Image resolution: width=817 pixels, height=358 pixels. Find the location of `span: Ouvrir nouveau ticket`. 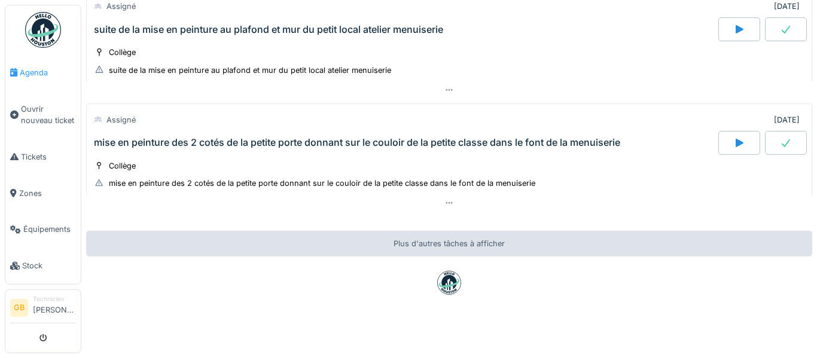

span: Ouvrir nouveau ticket is located at coordinates (48, 115).